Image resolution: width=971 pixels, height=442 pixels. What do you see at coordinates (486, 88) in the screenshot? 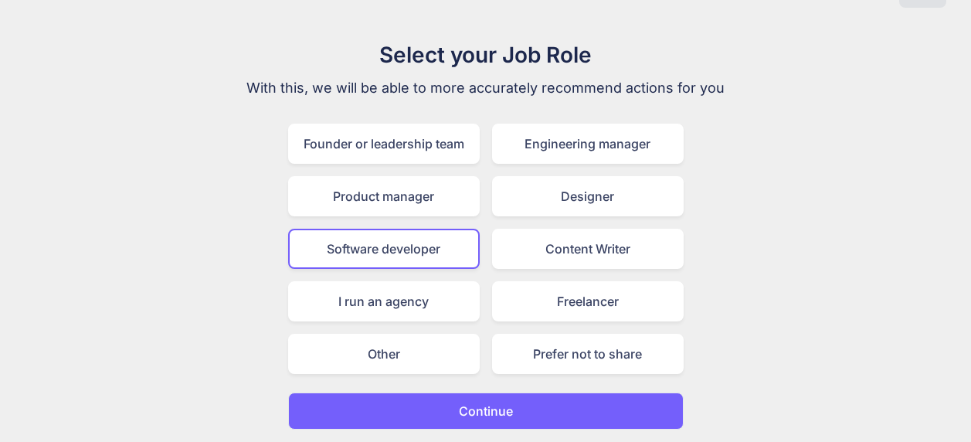
I see `p: With this, we will be able to more accurately recommend actions for you` at bounding box center [486, 88].